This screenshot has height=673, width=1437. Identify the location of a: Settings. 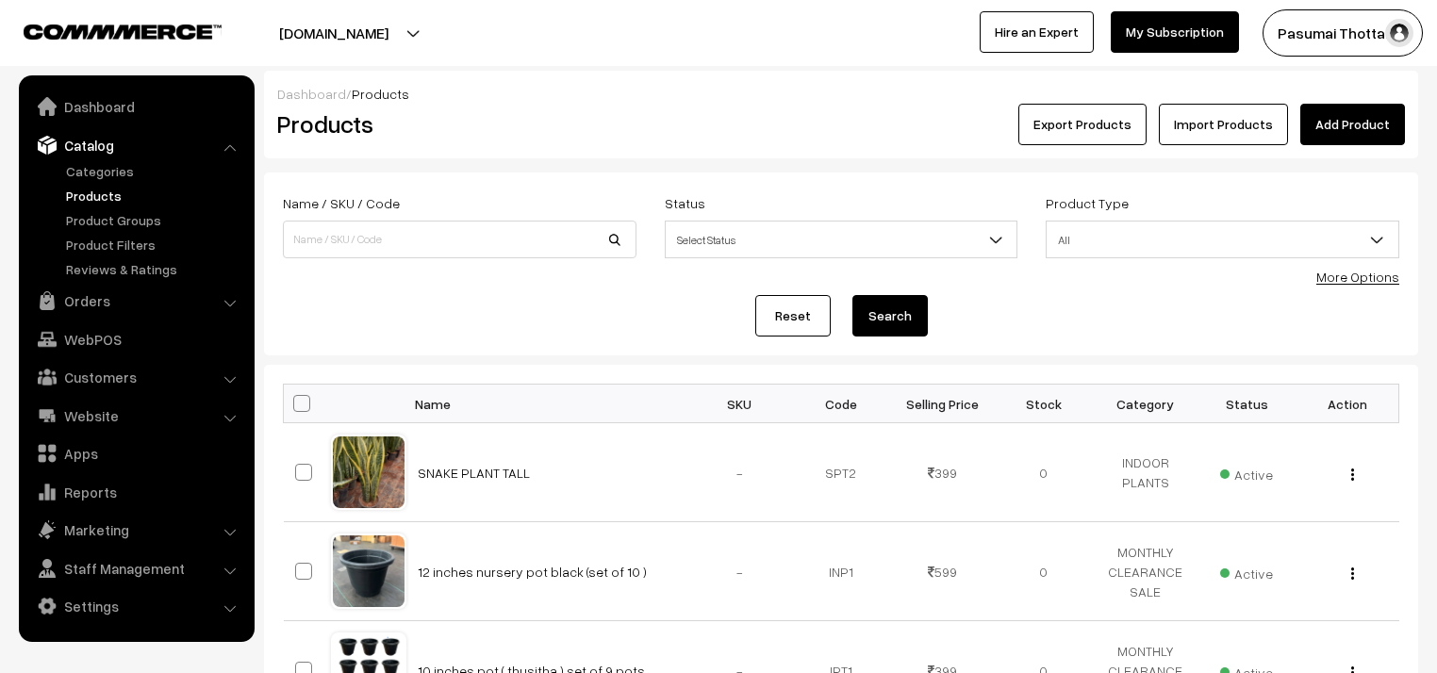
(136, 606).